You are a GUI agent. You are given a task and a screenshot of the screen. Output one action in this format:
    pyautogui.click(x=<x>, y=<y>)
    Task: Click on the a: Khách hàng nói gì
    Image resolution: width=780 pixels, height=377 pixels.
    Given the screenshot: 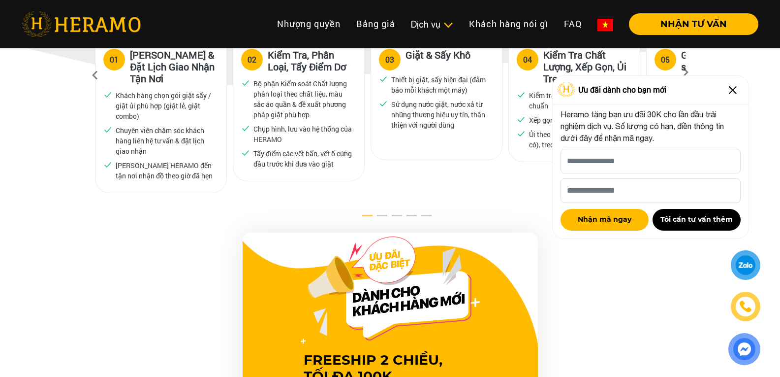 What is the action you would take?
    pyautogui.click(x=509, y=24)
    